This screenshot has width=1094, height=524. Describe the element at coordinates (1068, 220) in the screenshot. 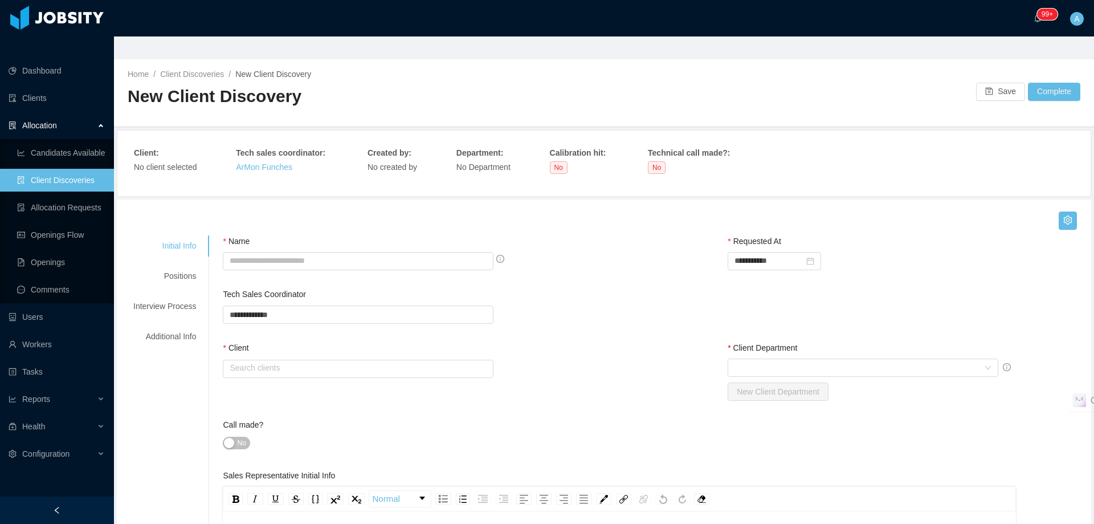

I see `button: icon: setting` at that location.